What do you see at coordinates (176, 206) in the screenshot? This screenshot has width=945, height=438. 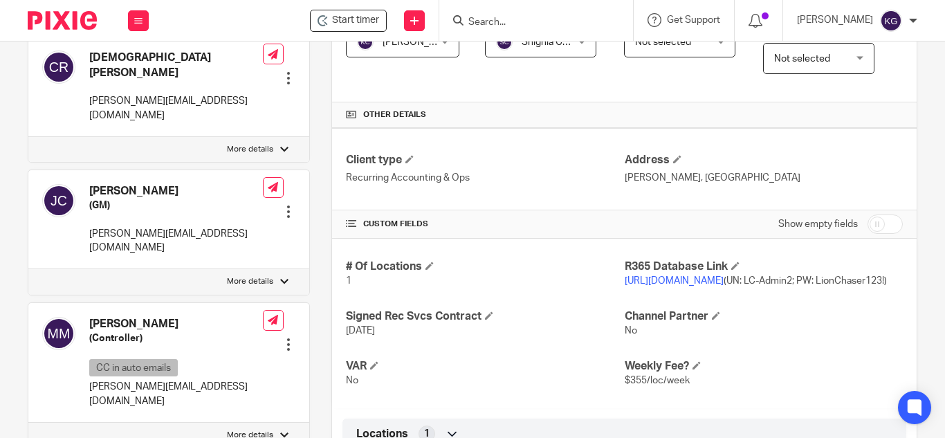 I see `h5: (GM)` at bounding box center [176, 206].